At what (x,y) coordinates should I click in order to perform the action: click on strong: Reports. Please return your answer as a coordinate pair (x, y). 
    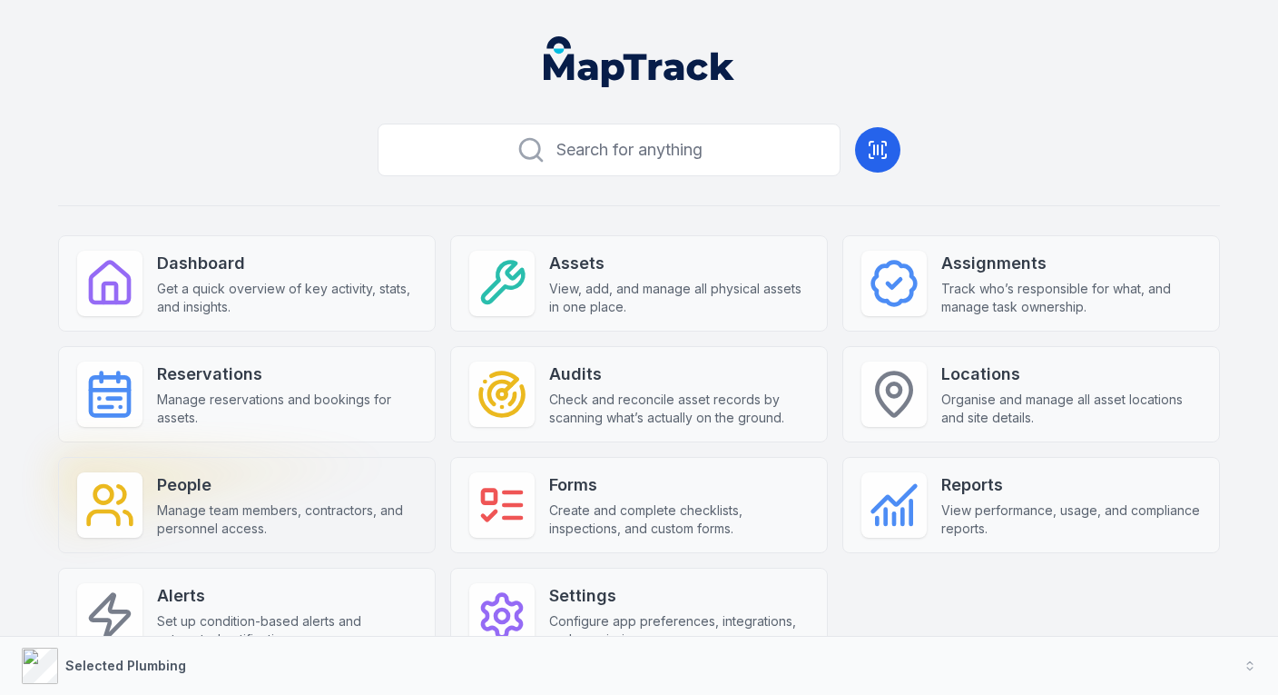
    Looking at the image, I should click on (1071, 485).